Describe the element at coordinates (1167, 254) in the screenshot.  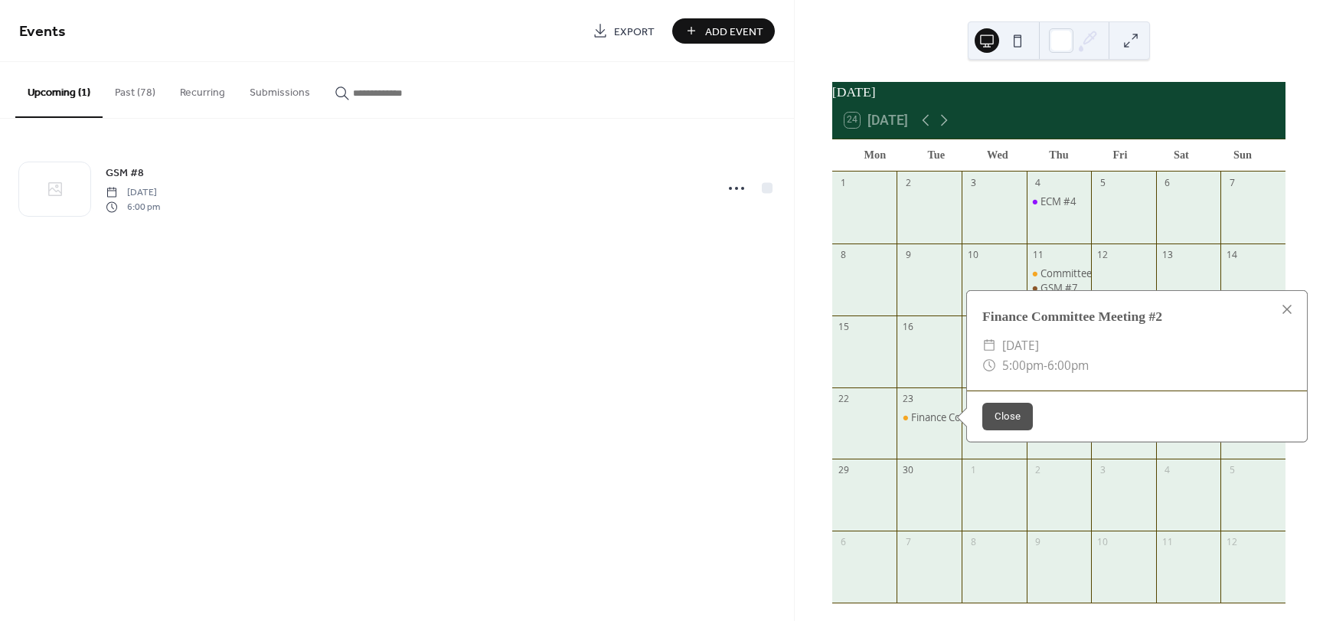
I see `div: 13` at that location.